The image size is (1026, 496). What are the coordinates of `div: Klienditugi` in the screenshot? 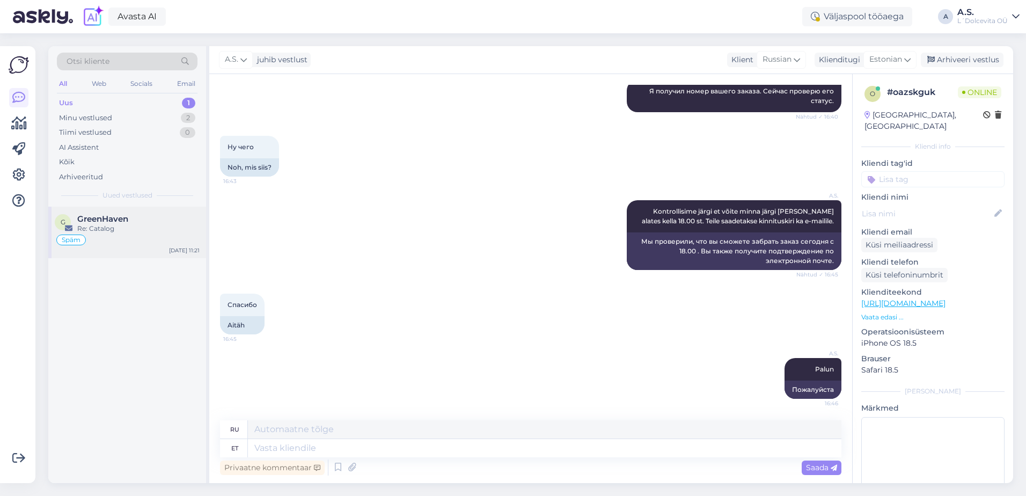 It's located at (837, 60).